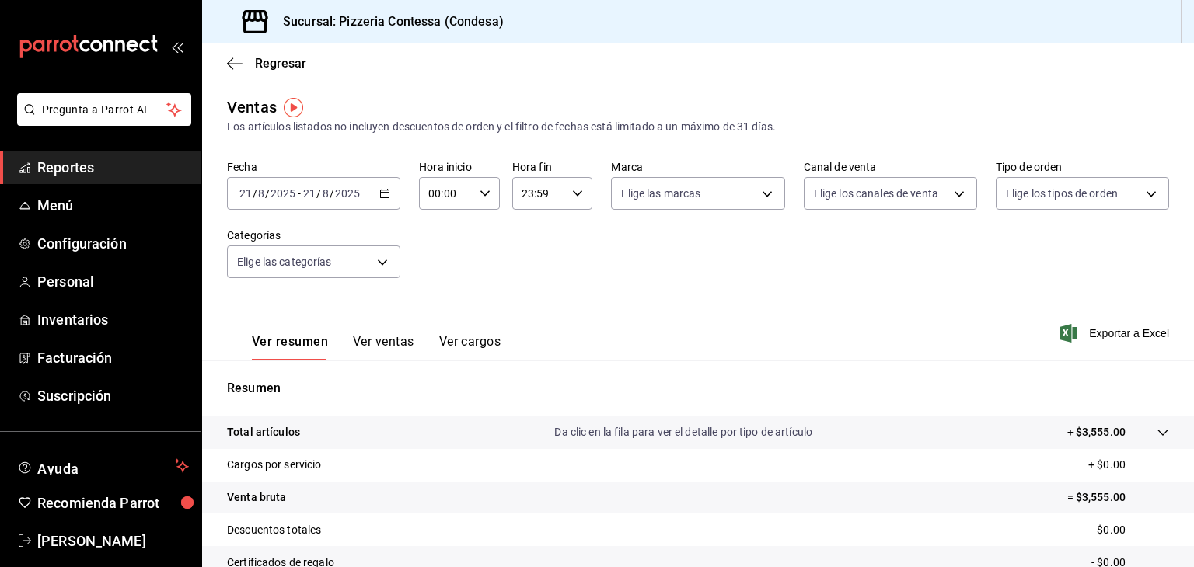 The height and width of the screenshot is (567, 1194). What do you see at coordinates (697, 167) in the screenshot?
I see `label: Marca` at bounding box center [697, 167].